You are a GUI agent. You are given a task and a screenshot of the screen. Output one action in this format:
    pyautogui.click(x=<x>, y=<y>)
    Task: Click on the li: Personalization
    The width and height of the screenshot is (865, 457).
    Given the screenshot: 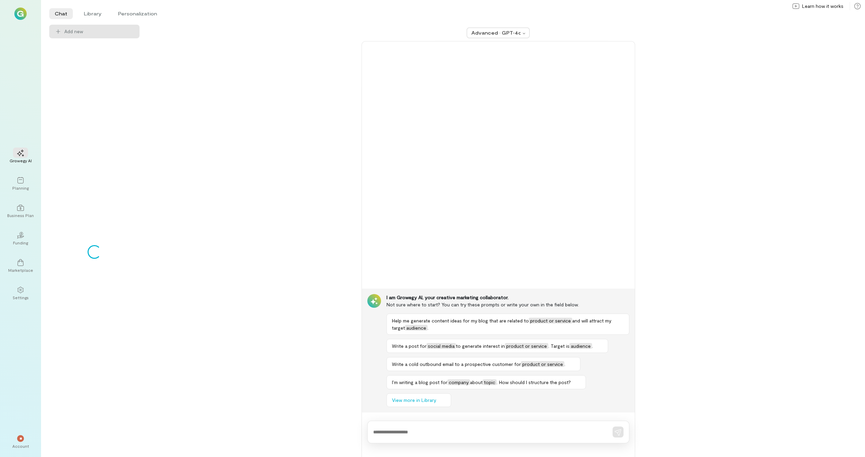 What is the action you would take?
    pyautogui.click(x=137, y=14)
    